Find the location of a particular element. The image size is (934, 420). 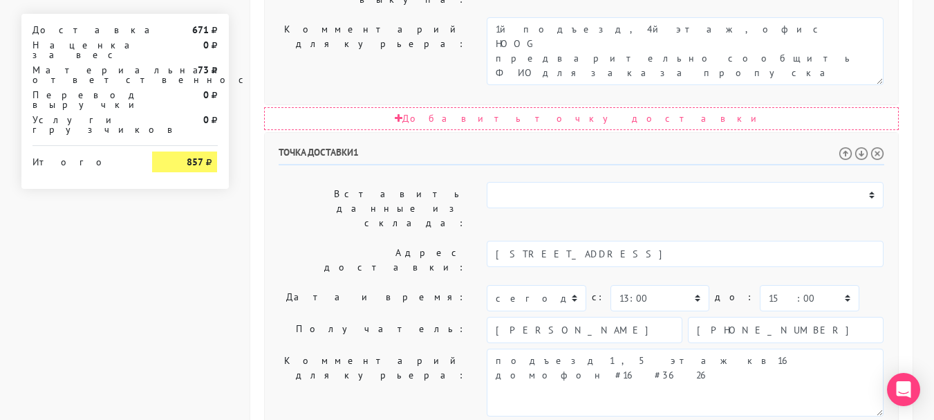

label: Получатель: is located at coordinates (373, 330).